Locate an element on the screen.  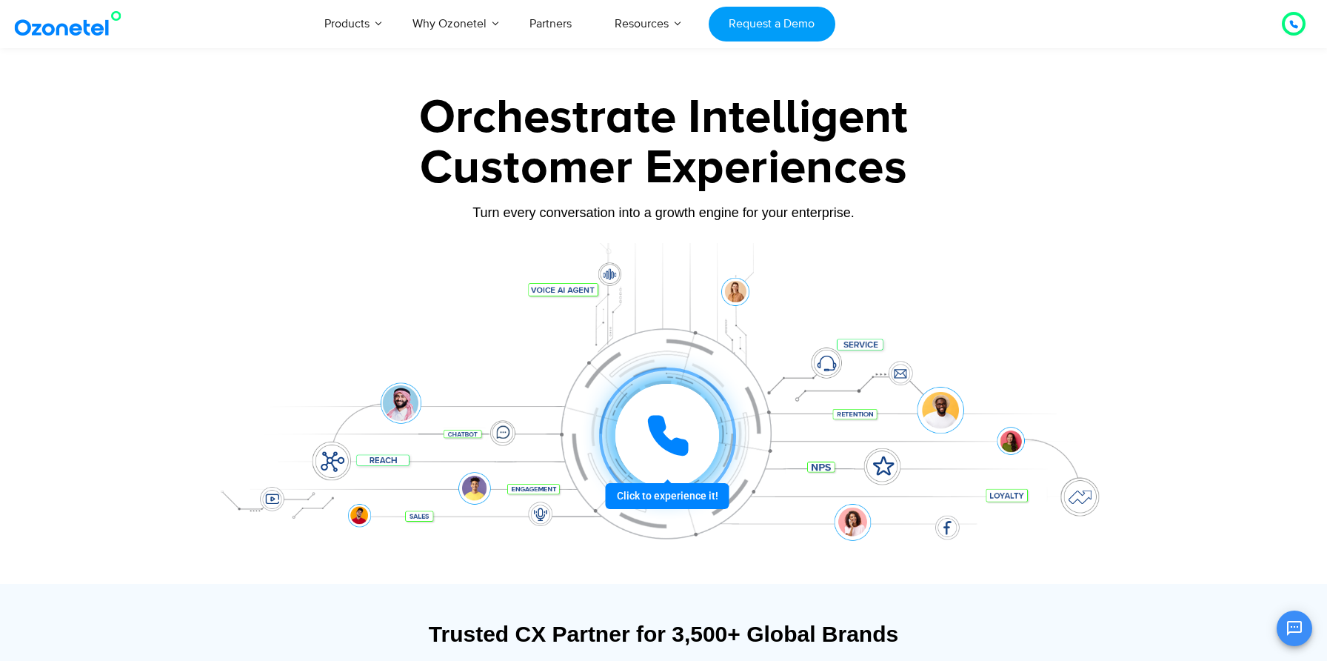
div: Turn every conversation into a growth engine for your enterprise. is located at coordinates (664, 213).